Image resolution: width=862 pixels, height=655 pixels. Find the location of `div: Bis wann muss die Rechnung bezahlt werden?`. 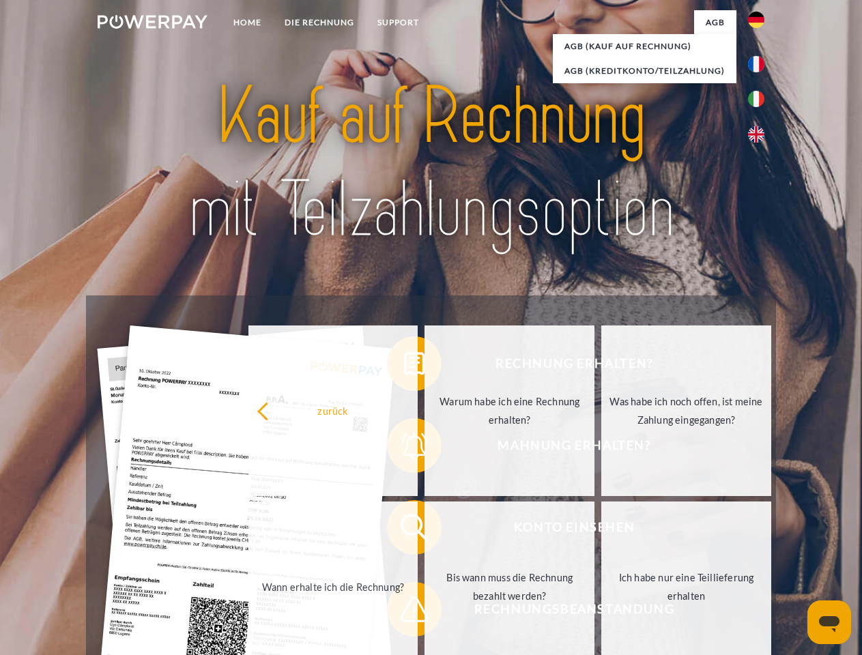

div: Bis wann muss die Rechnung bezahlt werden? is located at coordinates (509, 587).